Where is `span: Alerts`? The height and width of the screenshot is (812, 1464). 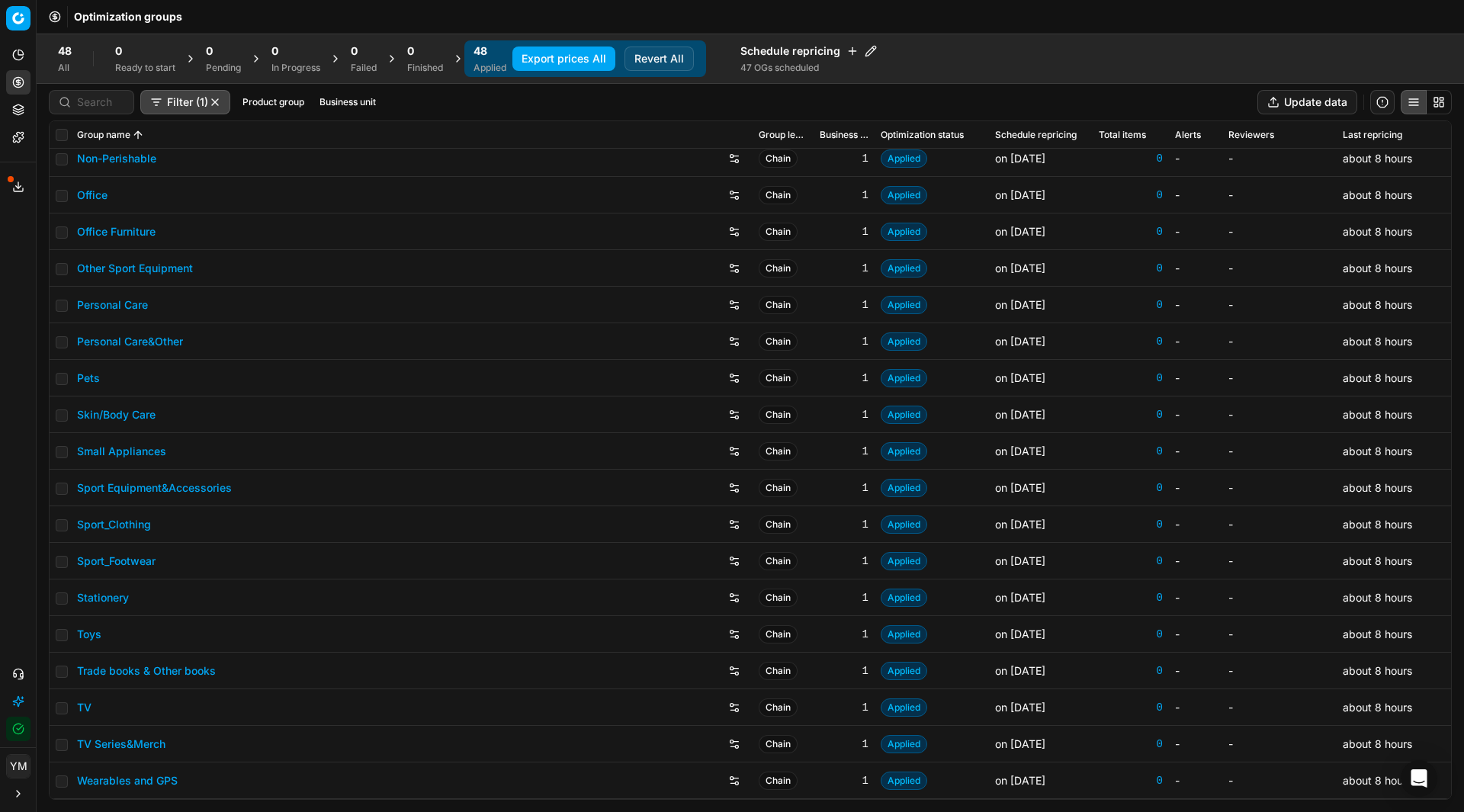 span: Alerts is located at coordinates (1188, 135).